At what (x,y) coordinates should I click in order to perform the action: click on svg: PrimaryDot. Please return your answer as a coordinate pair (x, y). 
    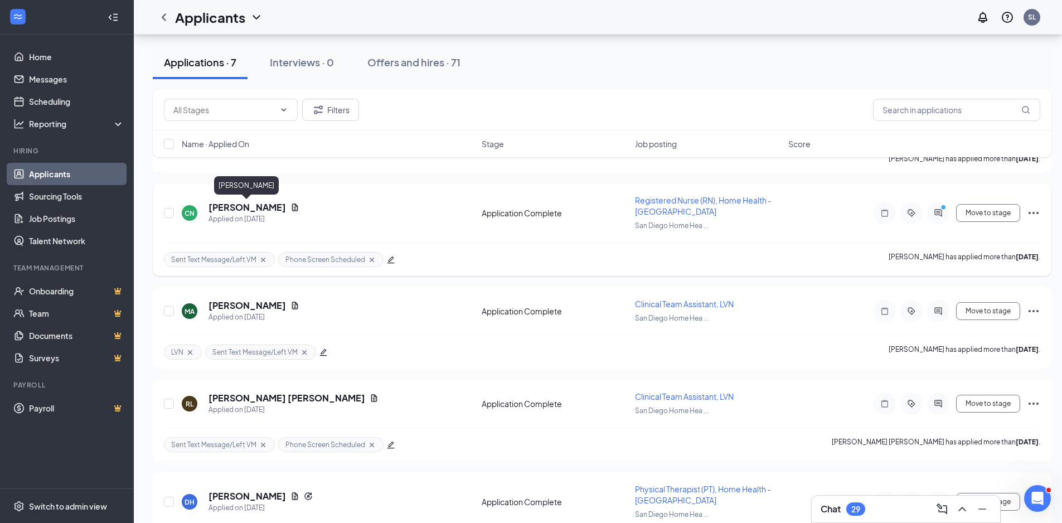
    Looking at the image, I should click on (944, 208).